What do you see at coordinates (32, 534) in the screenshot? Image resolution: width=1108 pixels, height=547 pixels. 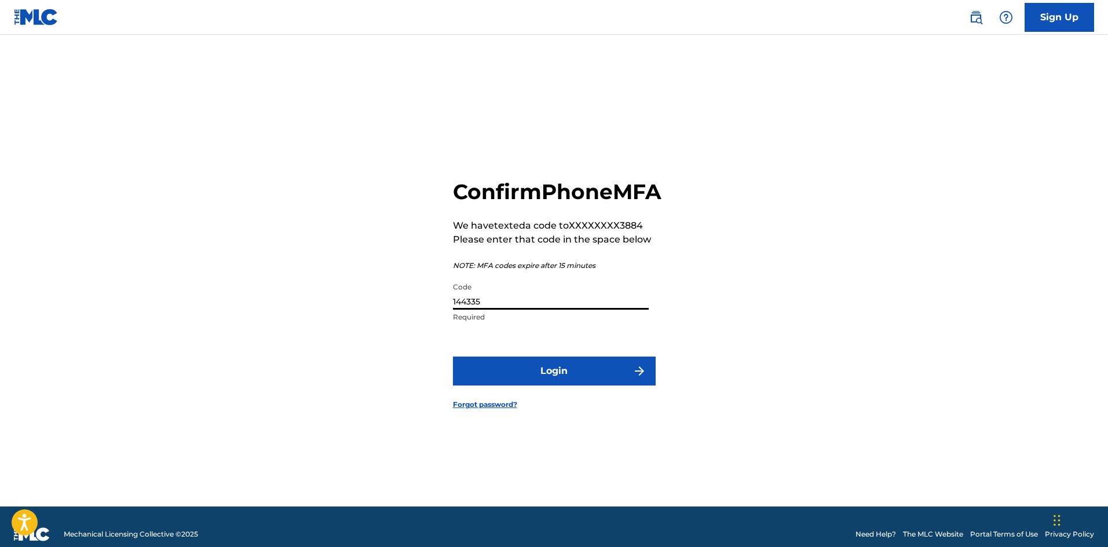 I see `img: logo` at bounding box center [32, 534].